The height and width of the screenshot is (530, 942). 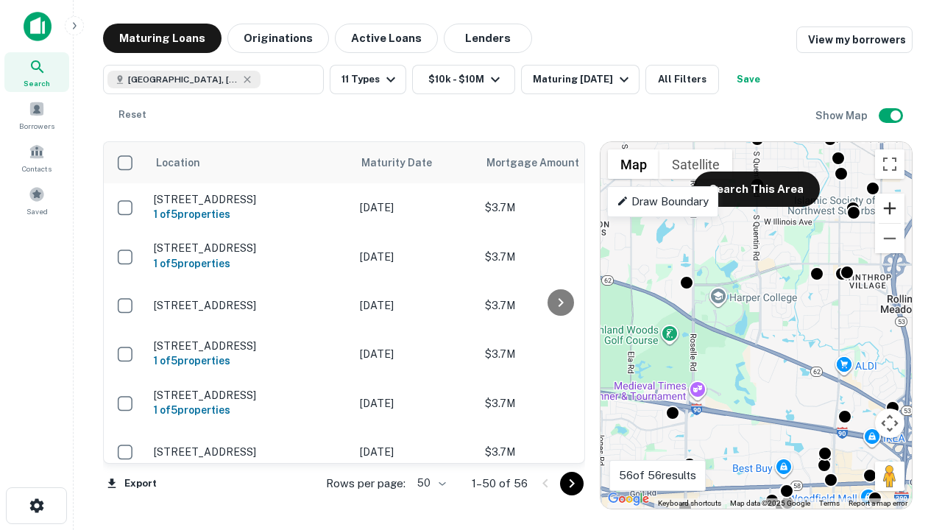 What do you see at coordinates (690, 504) in the screenshot?
I see `button: Keyboard shortcuts` at bounding box center [690, 504].